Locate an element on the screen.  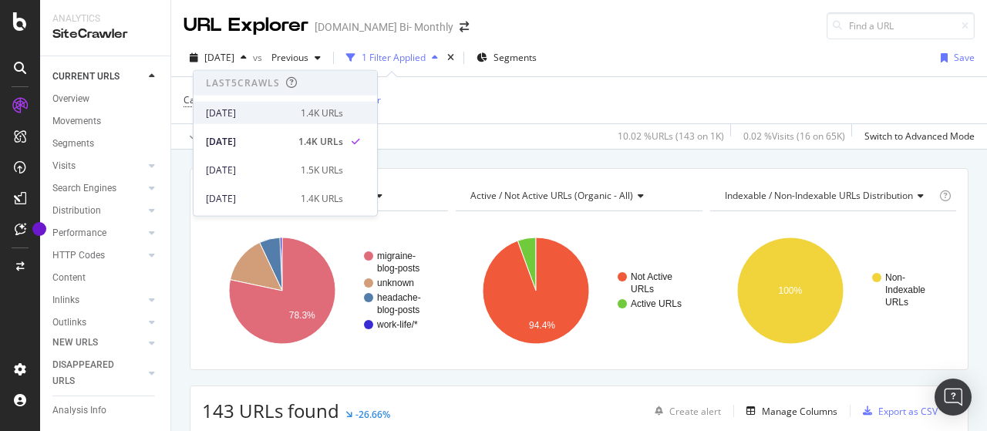
div: Open Intercom Messenger is located at coordinates (953, 397).